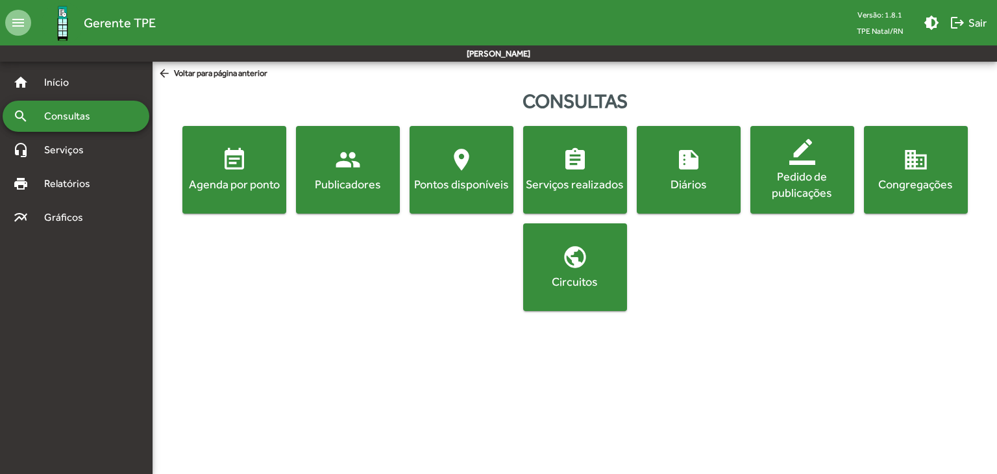 The image size is (997, 474). I want to click on mat-icon: search, so click(21, 116).